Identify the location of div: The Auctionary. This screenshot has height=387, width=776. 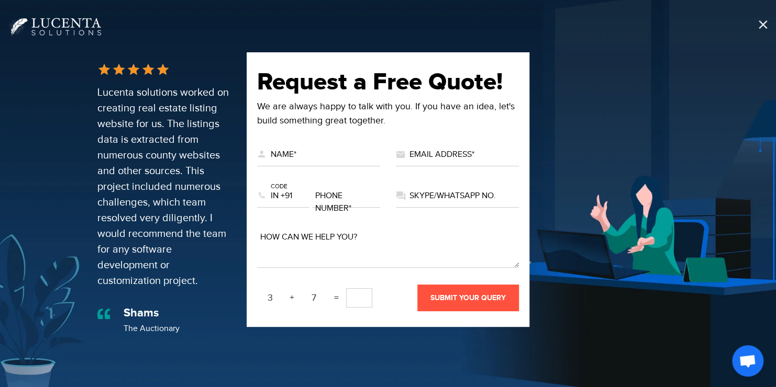
(151, 329).